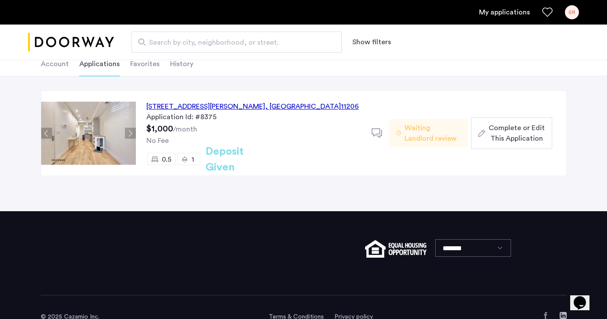 The height and width of the screenshot is (319, 607). What do you see at coordinates (504, 12) in the screenshot?
I see `a: My application` at bounding box center [504, 12].